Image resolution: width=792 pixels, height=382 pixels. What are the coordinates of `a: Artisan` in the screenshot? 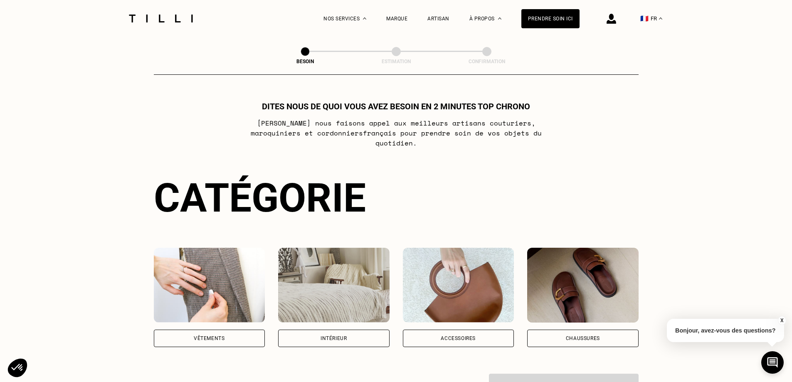 It's located at (438, 19).